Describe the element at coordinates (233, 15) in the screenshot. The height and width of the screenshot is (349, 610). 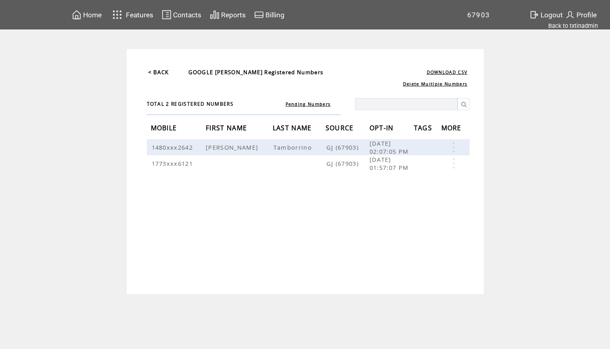
I see `span: Reports` at that location.